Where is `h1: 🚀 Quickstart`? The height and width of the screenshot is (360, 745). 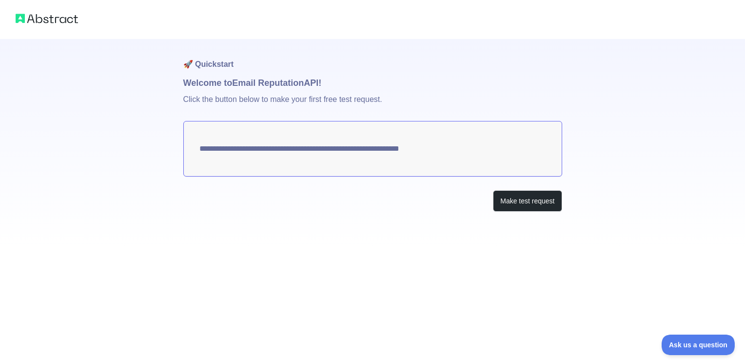 h1: 🚀 Quickstart is located at coordinates (372, 58).